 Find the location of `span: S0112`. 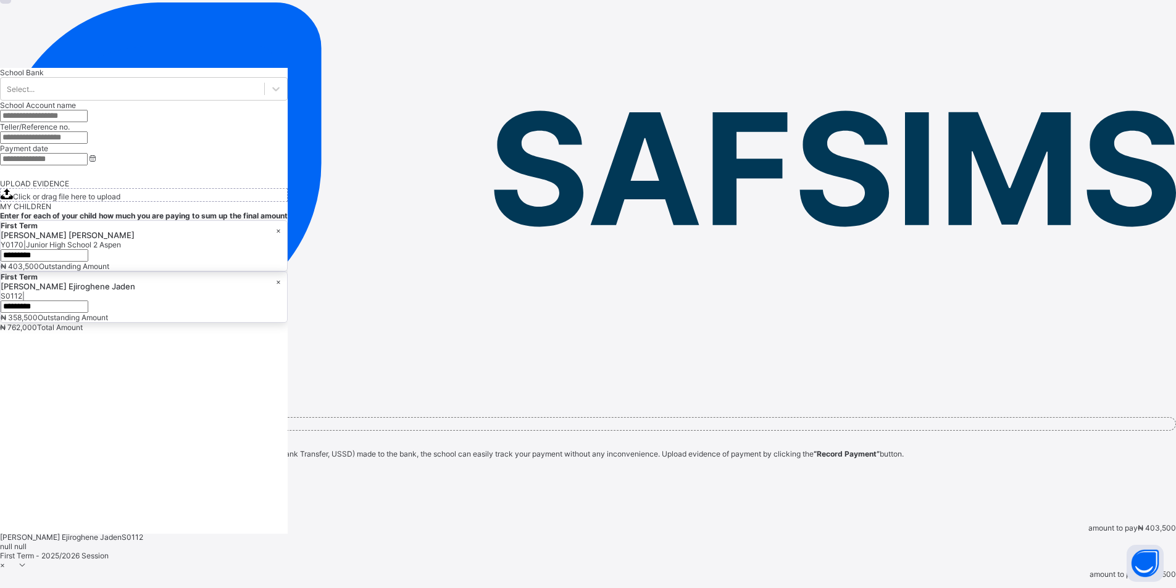

span: S0112 is located at coordinates (132, 537).